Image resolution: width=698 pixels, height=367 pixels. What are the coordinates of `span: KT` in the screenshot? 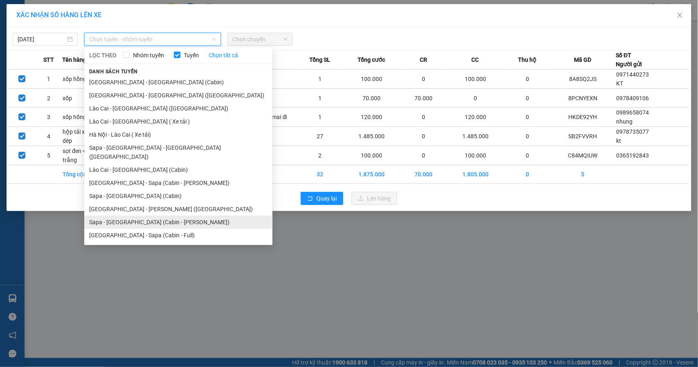 It's located at (620, 84).